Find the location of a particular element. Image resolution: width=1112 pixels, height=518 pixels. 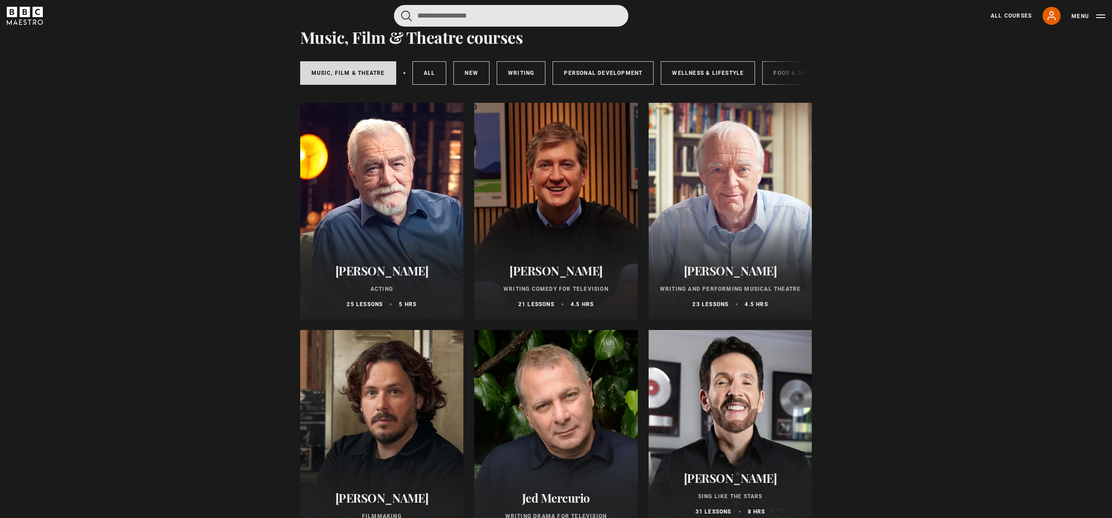

p: 23 lessons is located at coordinates (710, 304).